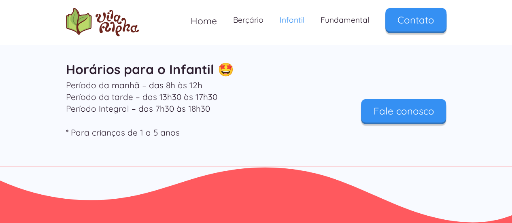 The width and height of the screenshot is (512, 223). What do you see at coordinates (292, 20) in the screenshot?
I see `a: Infantil` at bounding box center [292, 20].